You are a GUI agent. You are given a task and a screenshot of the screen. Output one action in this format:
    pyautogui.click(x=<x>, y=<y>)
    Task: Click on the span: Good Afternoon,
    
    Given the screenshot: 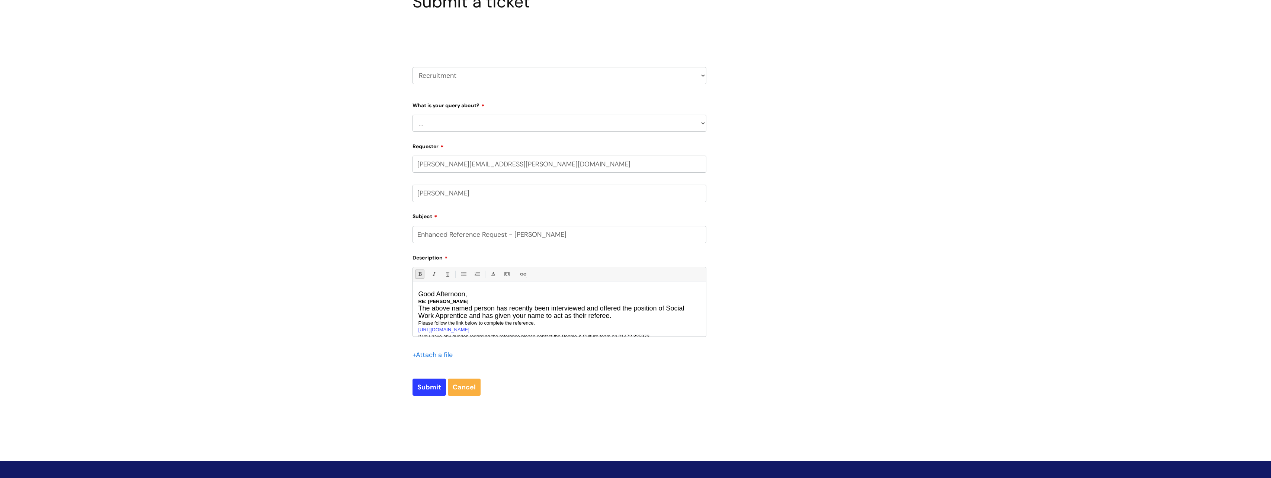 What is the action you would take?
    pyautogui.click(x=443, y=294)
    